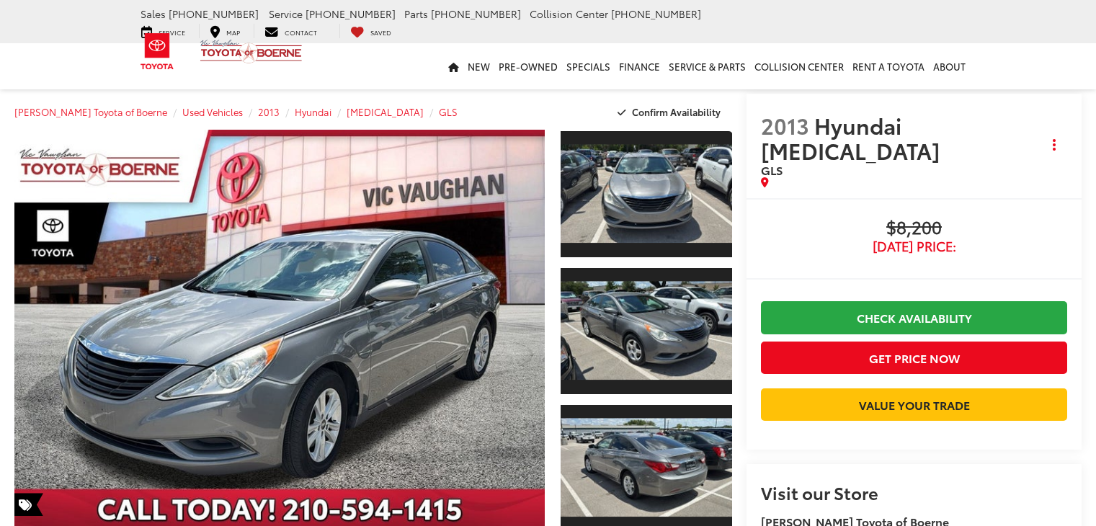 The height and width of the screenshot is (526, 1096). Describe the element at coordinates (163, 31) in the screenshot. I see `a: Service` at that location.